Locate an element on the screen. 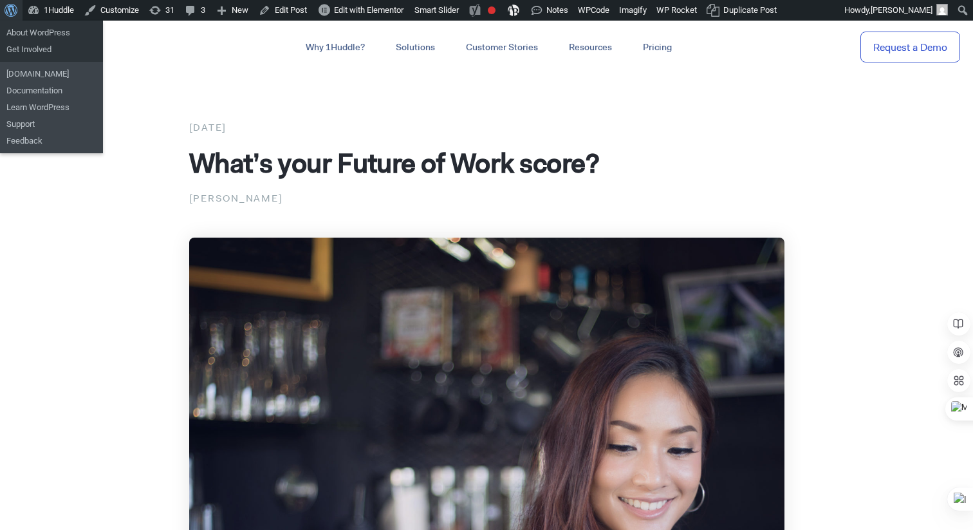 The height and width of the screenshot is (530, 973). a: Customer Stories is located at coordinates (502, 48).